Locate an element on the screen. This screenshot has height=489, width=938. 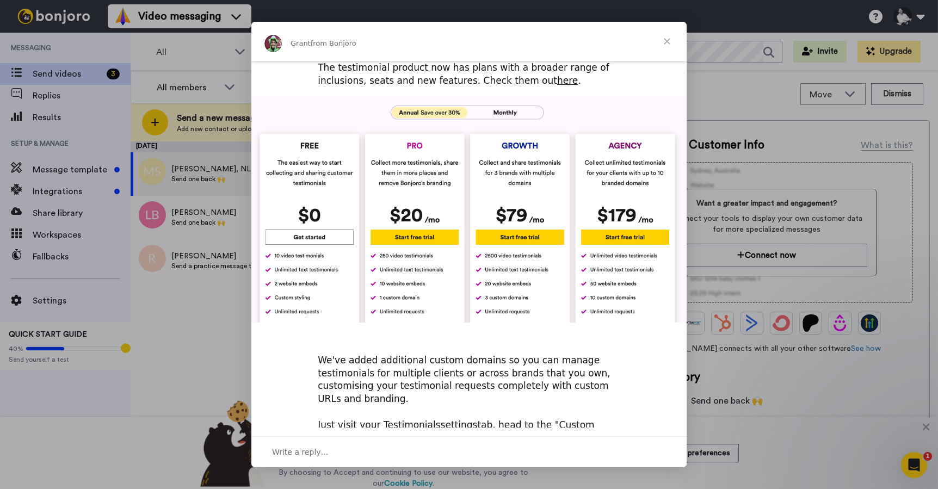
a: settings is located at coordinates (459, 425).